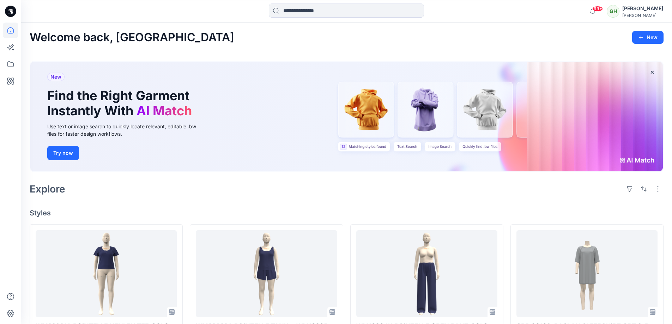 The height and width of the screenshot is (324, 672). I want to click on a: WM12604K POINTELLE OPEN PANT_COLORWAY REV1, so click(427, 274).